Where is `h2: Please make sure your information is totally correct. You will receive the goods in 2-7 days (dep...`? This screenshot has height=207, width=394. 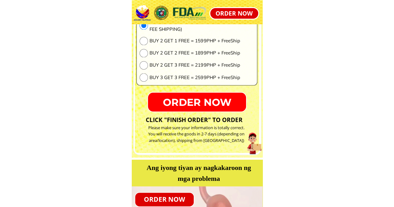
h2: Please make sure your information is totally correct. You will receive the goods in 2-7 days (dep... is located at coordinates (196, 134).